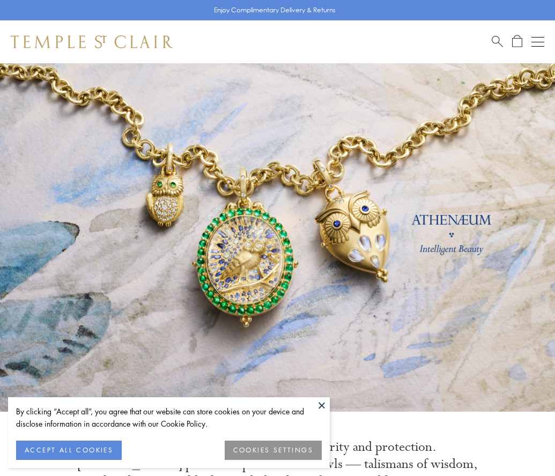 This screenshot has height=476, width=555. Describe the element at coordinates (92, 42) in the screenshot. I see `img: Temple St. Clair` at that location.